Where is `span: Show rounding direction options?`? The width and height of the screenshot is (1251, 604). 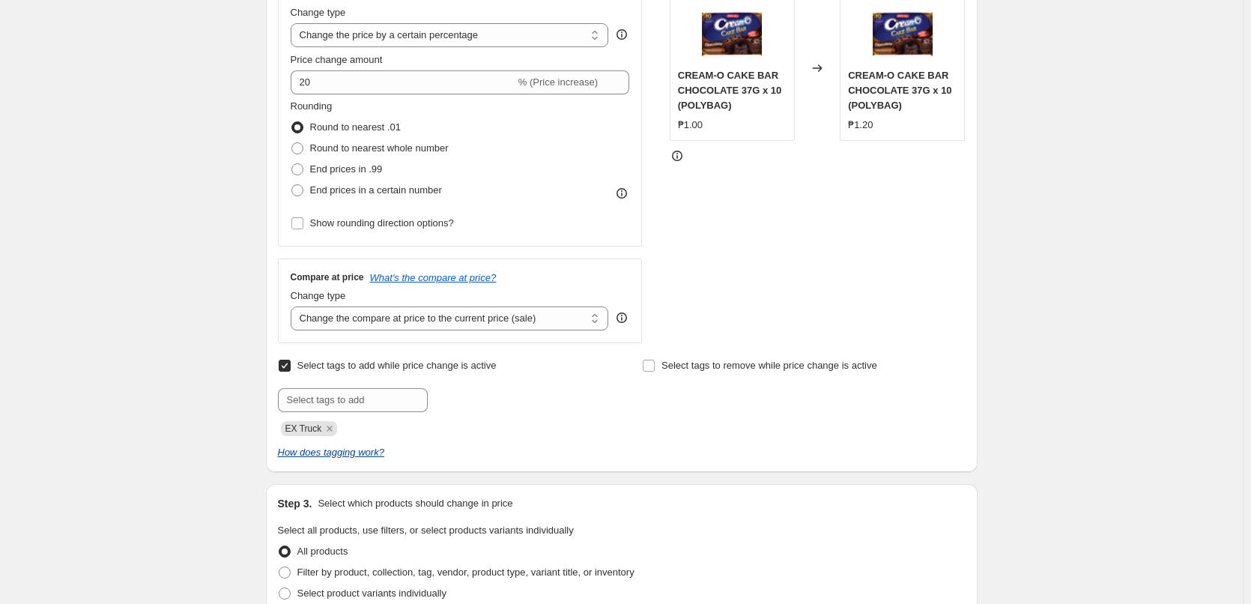 span: Show rounding direction options? is located at coordinates (382, 222).